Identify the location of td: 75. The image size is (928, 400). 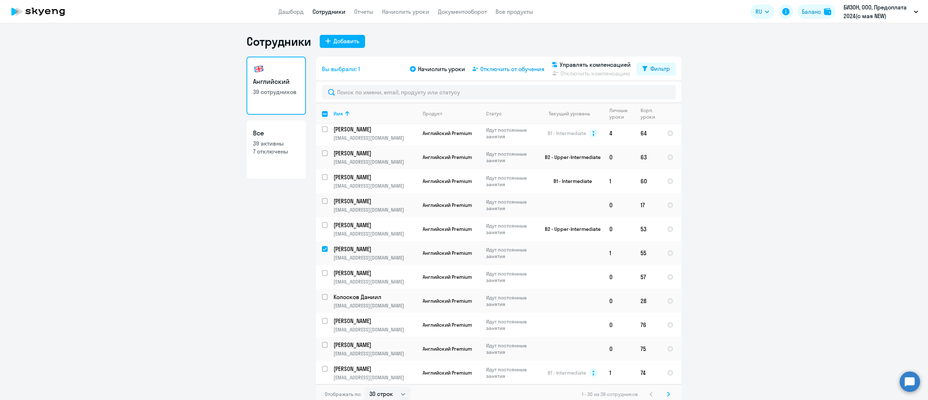
(648, 348).